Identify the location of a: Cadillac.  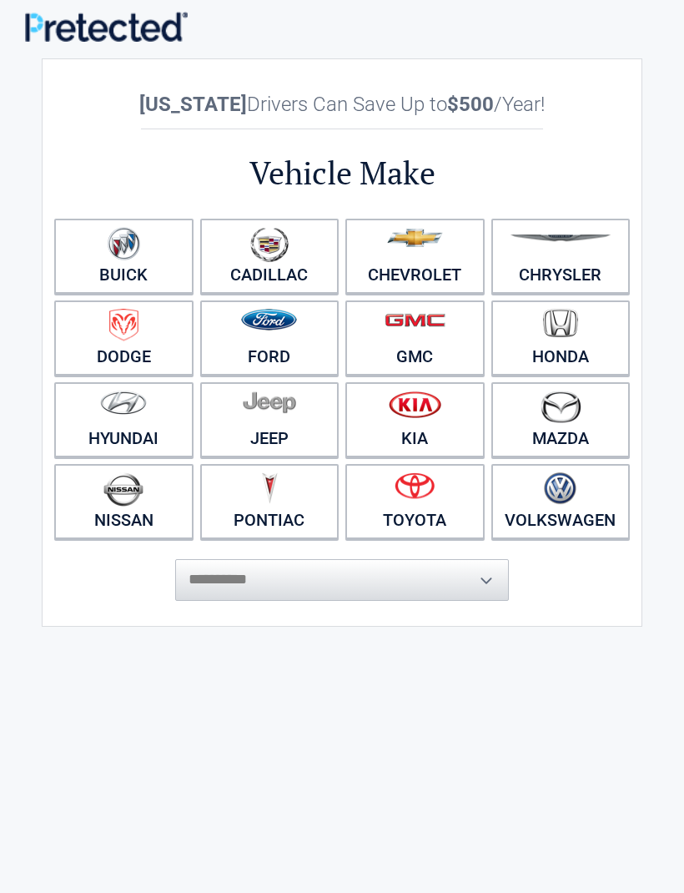
(269, 256).